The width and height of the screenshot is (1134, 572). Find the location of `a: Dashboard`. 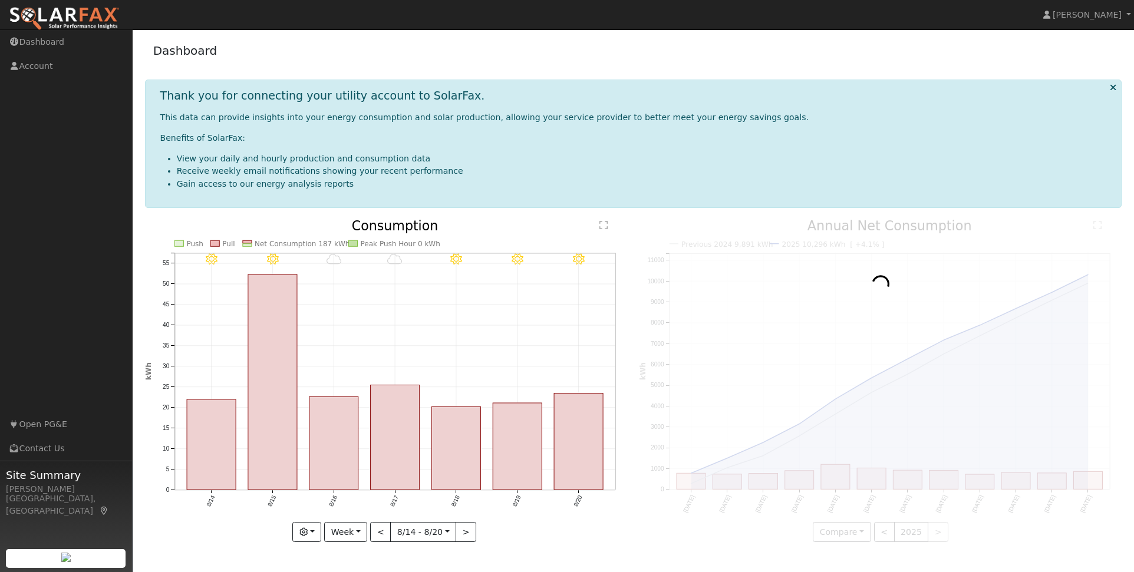

a: Dashboard is located at coordinates (185, 51).